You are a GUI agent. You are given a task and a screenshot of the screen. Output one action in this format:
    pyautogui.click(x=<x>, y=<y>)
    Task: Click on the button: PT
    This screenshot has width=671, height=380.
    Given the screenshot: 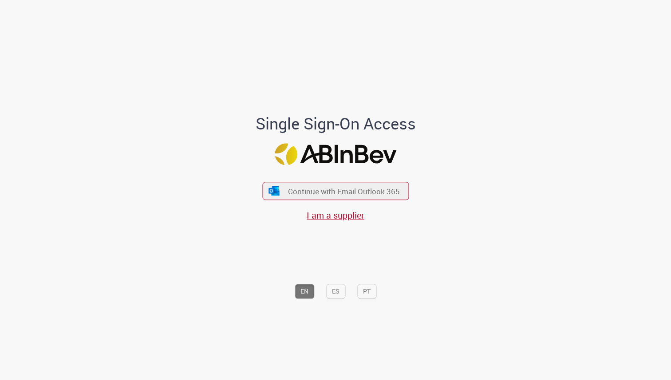 What is the action you would take?
    pyautogui.click(x=367, y=292)
    